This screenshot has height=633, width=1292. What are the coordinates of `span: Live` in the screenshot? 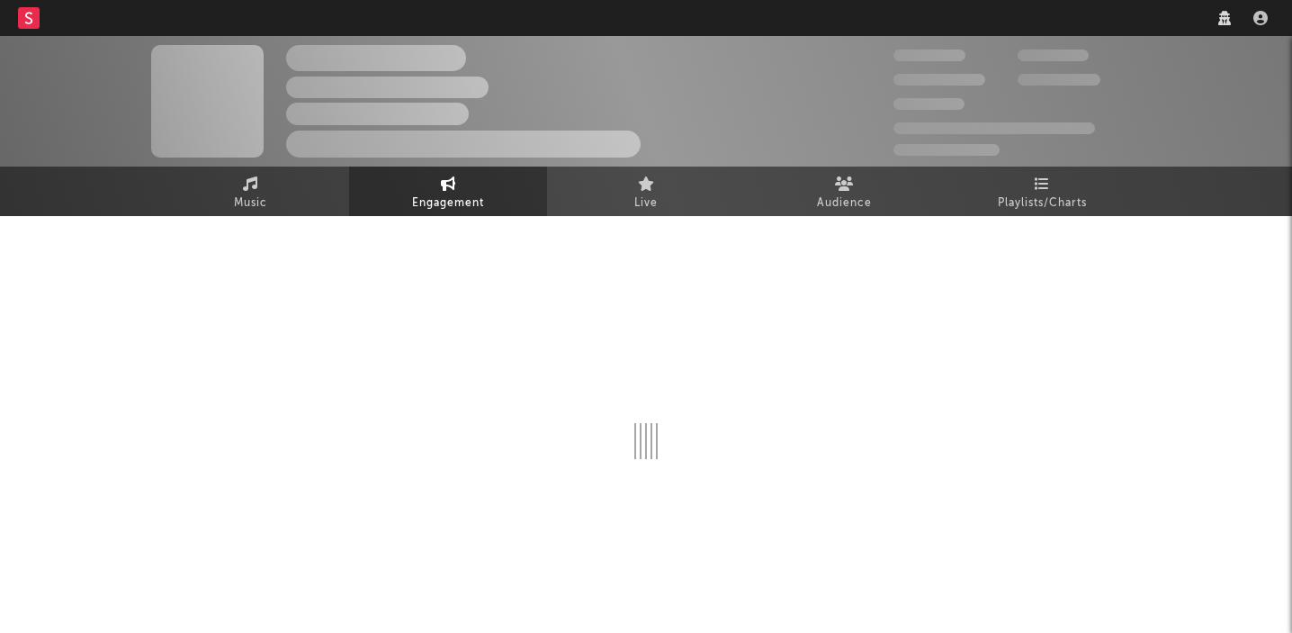 It's located at (646, 203).